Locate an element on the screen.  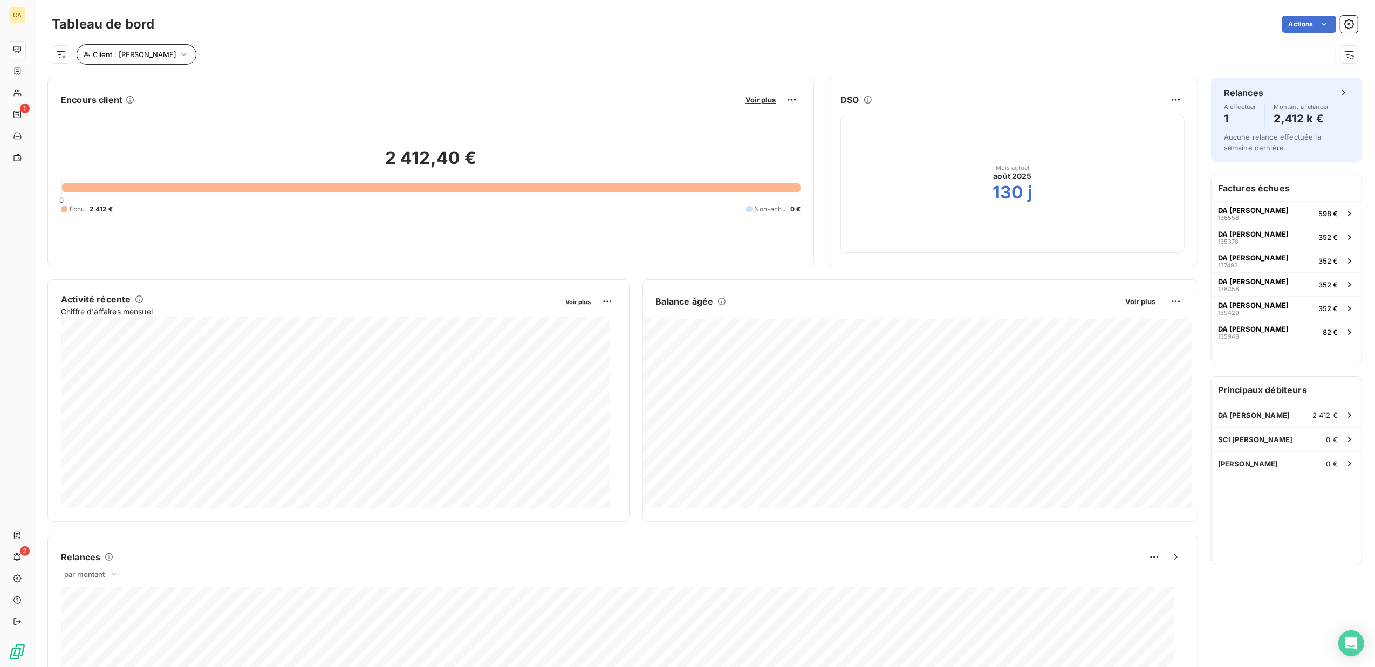
button: Actions is located at coordinates (1309, 24).